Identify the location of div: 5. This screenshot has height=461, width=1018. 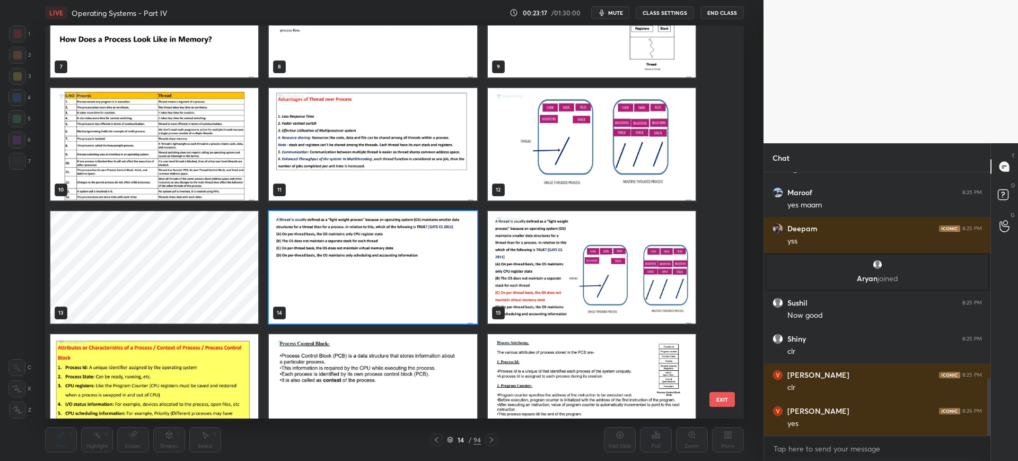
(20, 119).